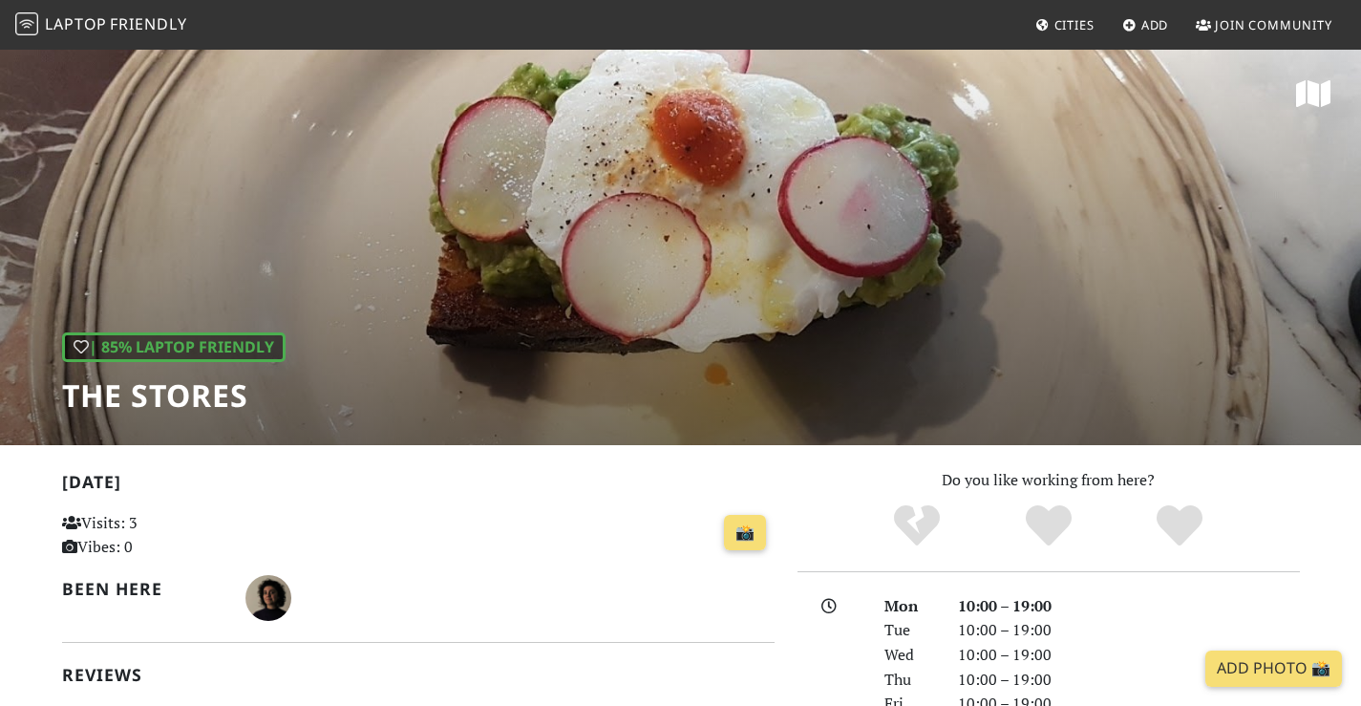  I want to click on span: Laptop, so click(75, 24).